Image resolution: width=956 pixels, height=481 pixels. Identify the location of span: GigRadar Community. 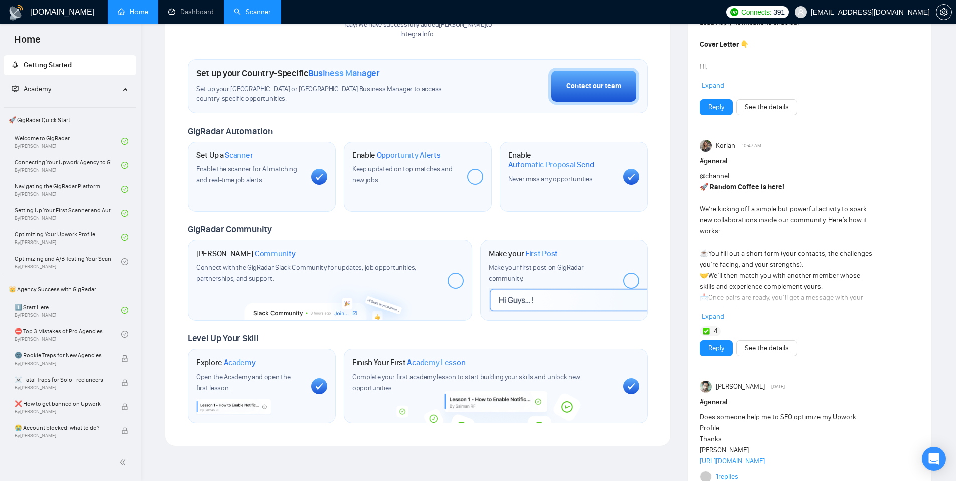
(230, 229).